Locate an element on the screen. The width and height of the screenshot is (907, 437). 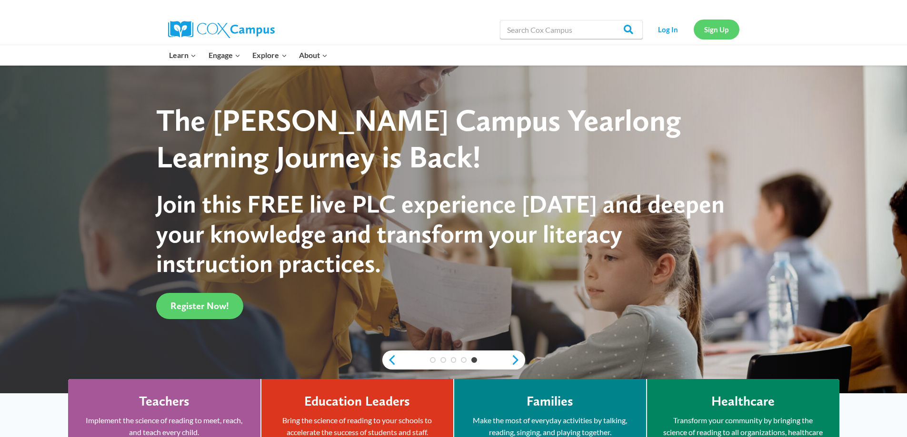
h4: Teachers is located at coordinates (164, 402).